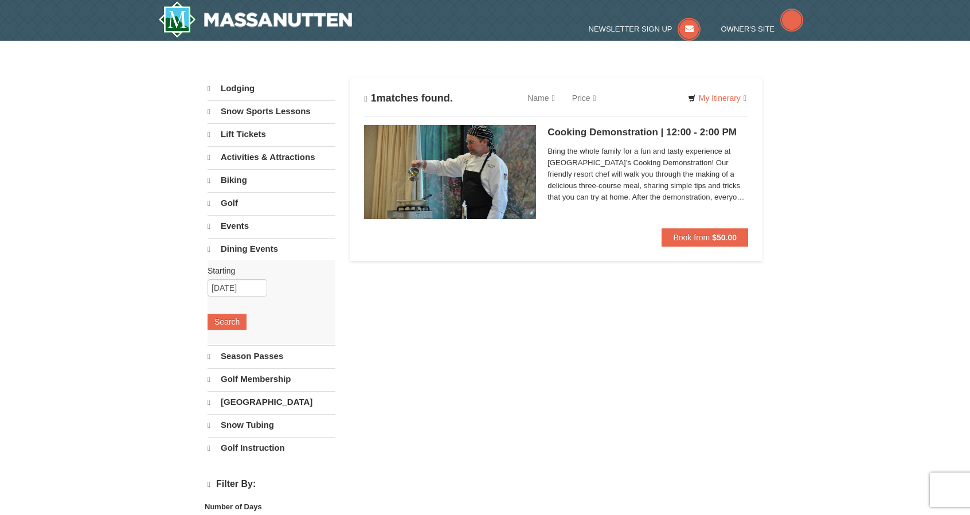 Image resolution: width=970 pixels, height=515 pixels. I want to click on a: Golf Membership, so click(271, 379).